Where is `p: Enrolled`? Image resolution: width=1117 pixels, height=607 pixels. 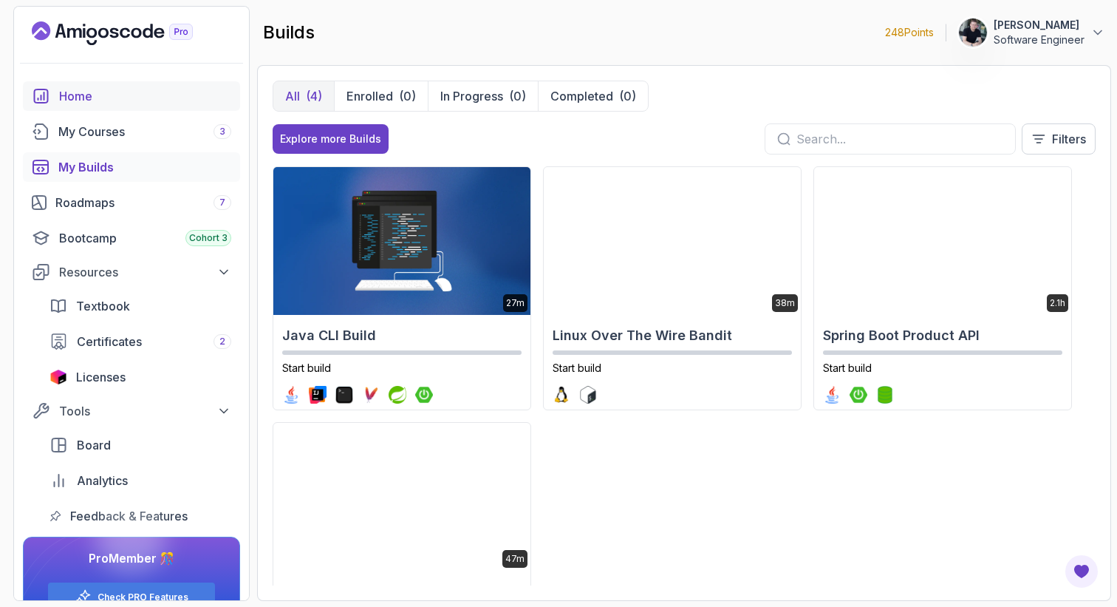
p: Enrolled is located at coordinates (369, 96).